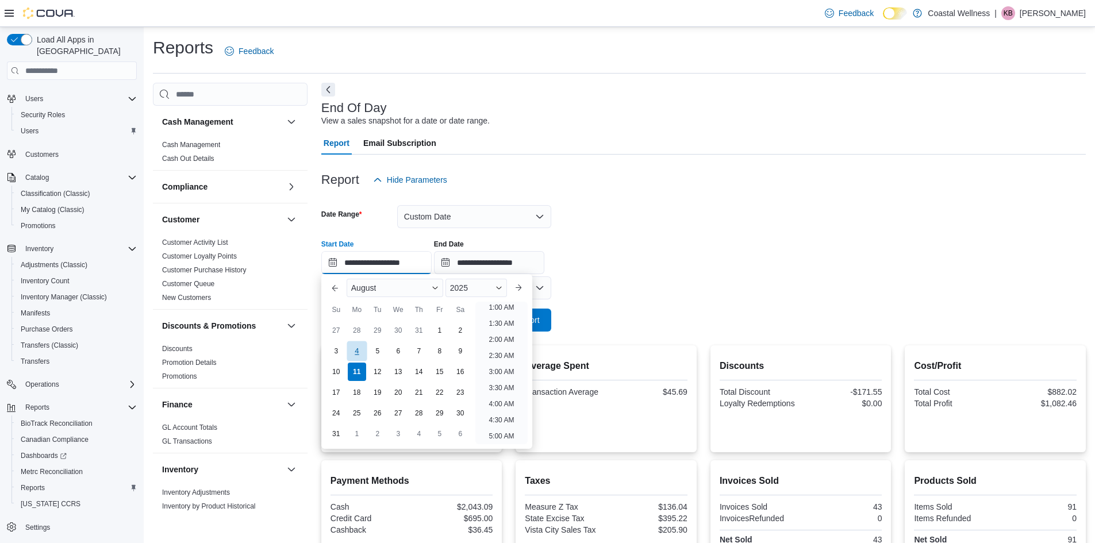 This screenshot has width=1095, height=543. I want to click on input: Dark Mode, so click(895, 13).